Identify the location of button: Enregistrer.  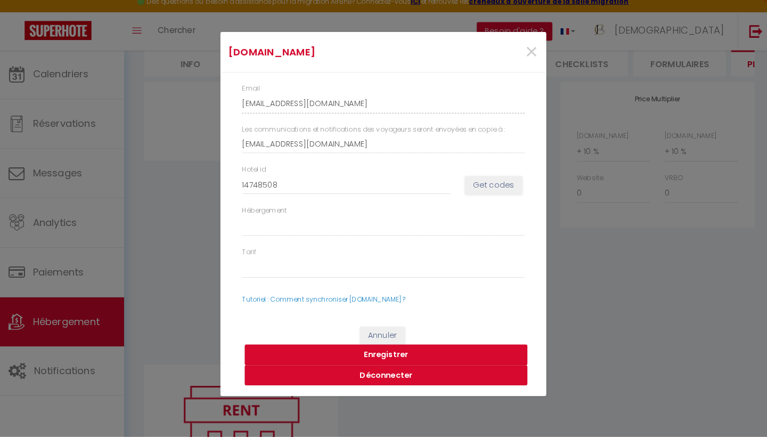
(386, 356).